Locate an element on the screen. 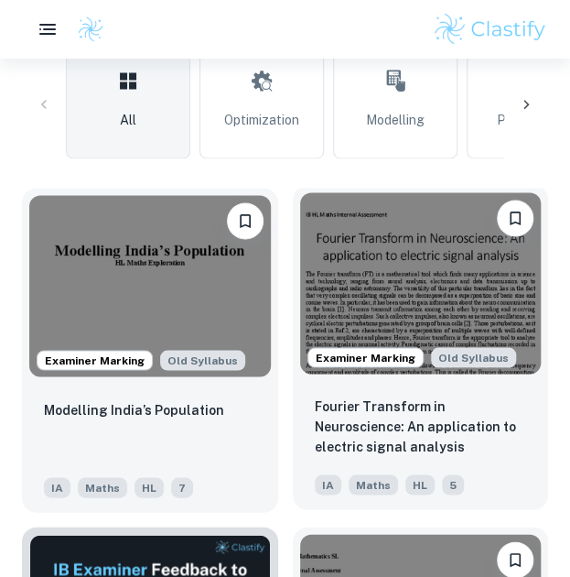  p: Fourier Transform in Neuroscience: An application to electric signal analysis is located at coordinates (421, 426).